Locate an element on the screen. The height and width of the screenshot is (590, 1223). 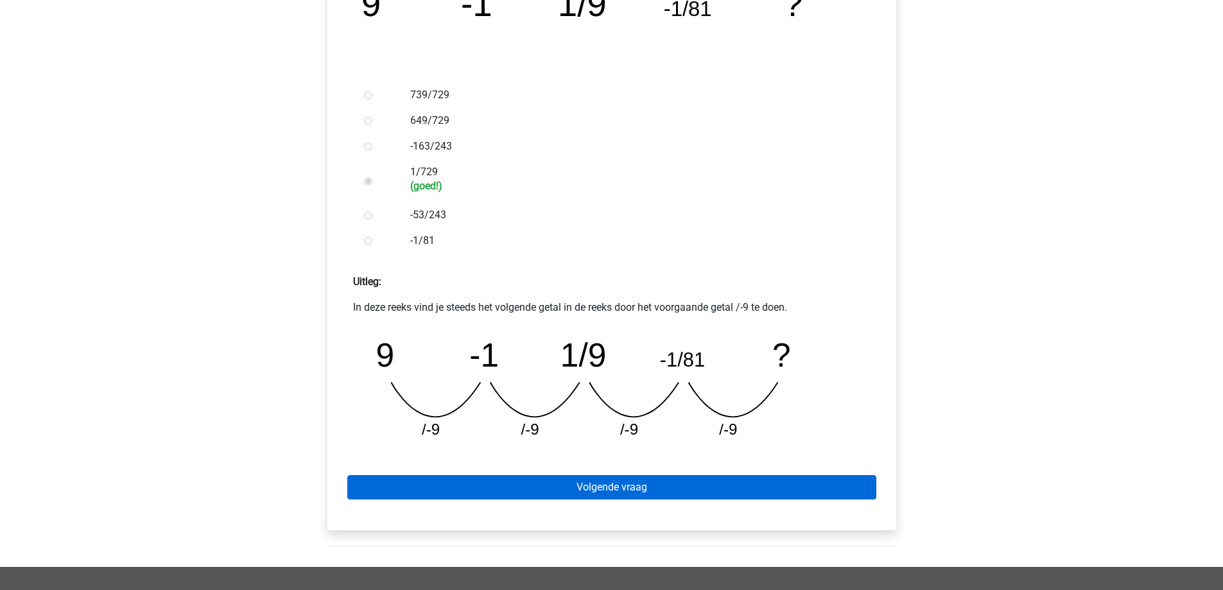
strong: Uitleg: is located at coordinates (367, 281).